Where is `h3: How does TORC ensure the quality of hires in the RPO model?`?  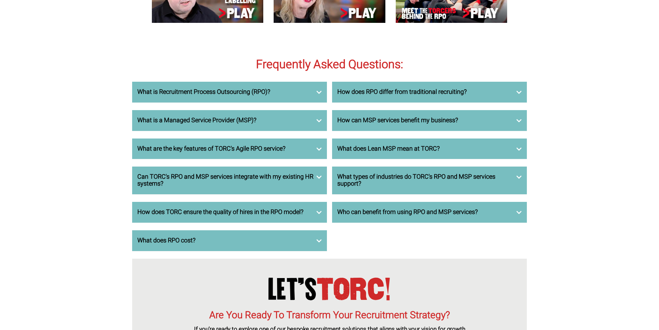
h3: How does TORC ensure the quality of hires in the RPO model? is located at coordinates (229, 212).